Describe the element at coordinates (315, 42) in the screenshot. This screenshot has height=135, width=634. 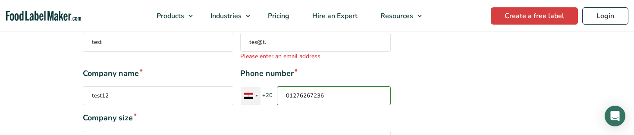
I see `input: Work email*` at that location.